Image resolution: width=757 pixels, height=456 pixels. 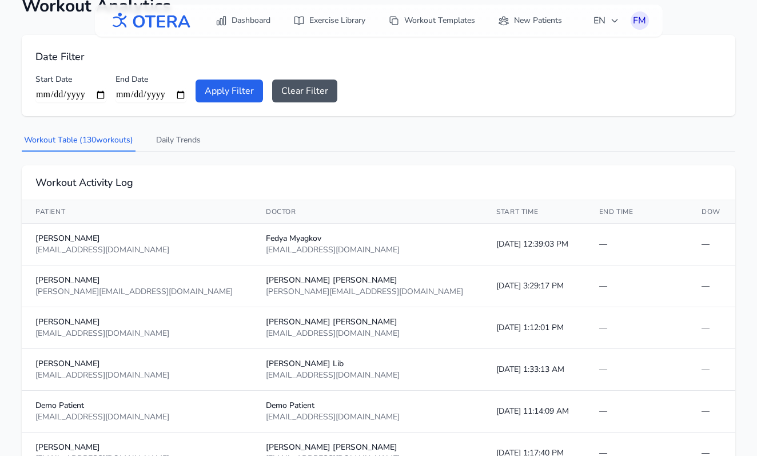 What do you see at coordinates (378, 57) in the screenshot?
I see `h2: Date Filter` at bounding box center [378, 57].